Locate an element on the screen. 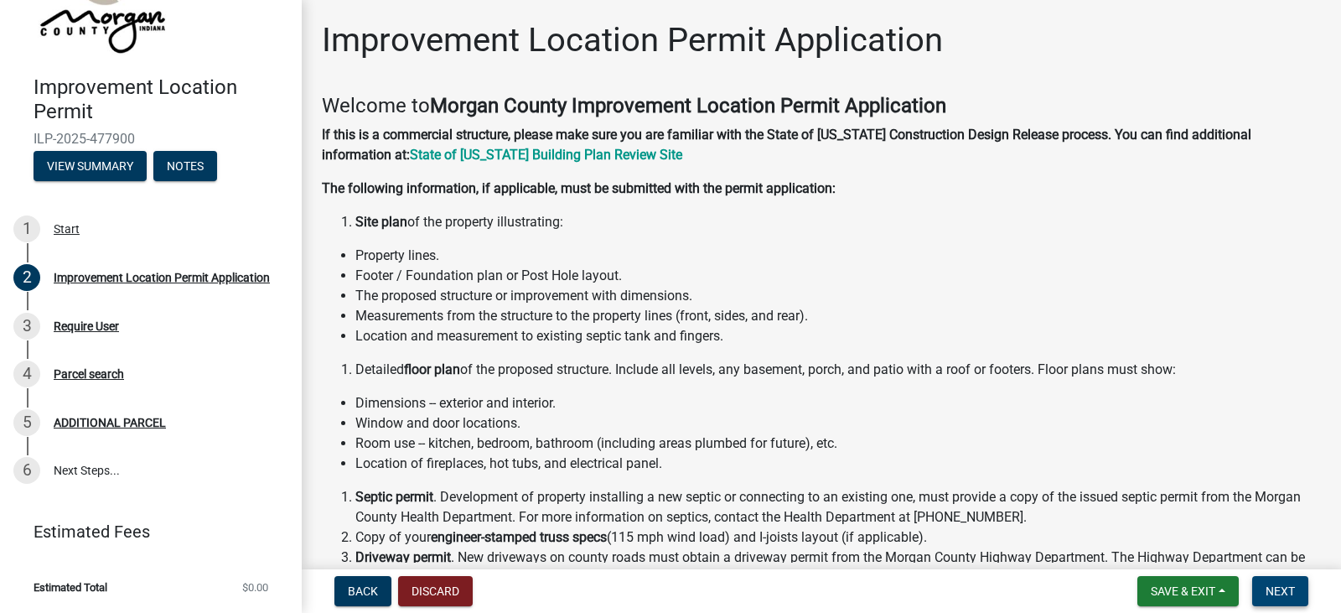 The height and width of the screenshot is (613, 1341). span: Save & Exit is located at coordinates (1182, 591).